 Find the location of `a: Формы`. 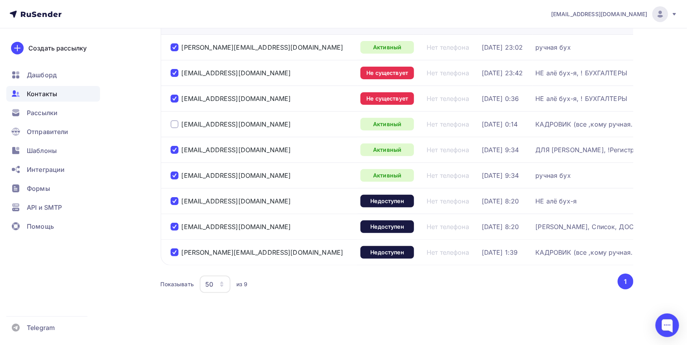

a: Формы is located at coordinates (53, 188).